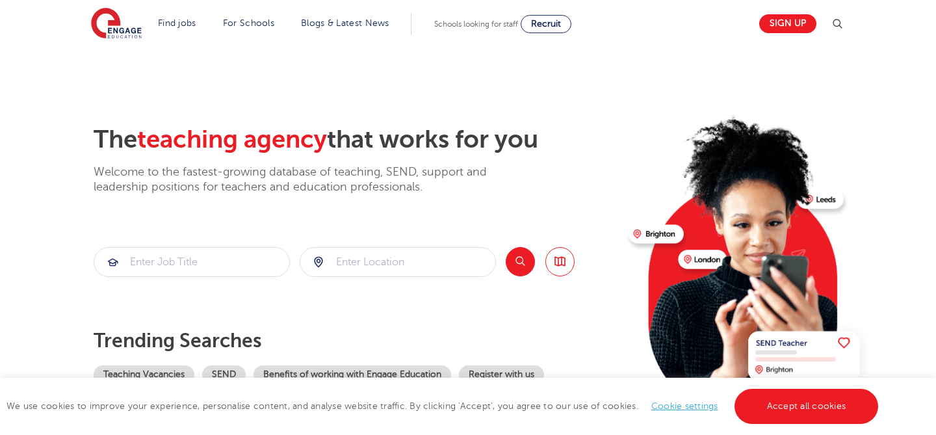  I want to click on h2: The that works for you, so click(355, 140).